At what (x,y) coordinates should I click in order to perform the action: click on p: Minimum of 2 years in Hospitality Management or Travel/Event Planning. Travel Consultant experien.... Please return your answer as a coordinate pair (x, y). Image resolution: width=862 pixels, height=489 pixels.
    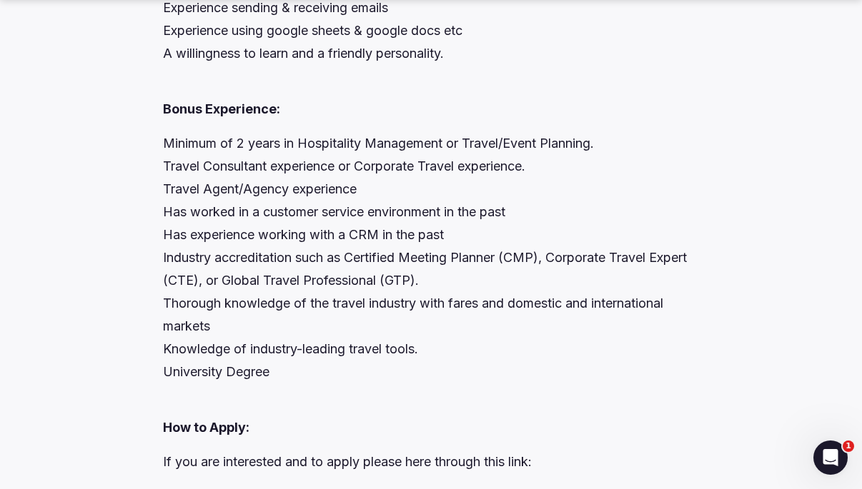
    Looking at the image, I should click on (431, 258).